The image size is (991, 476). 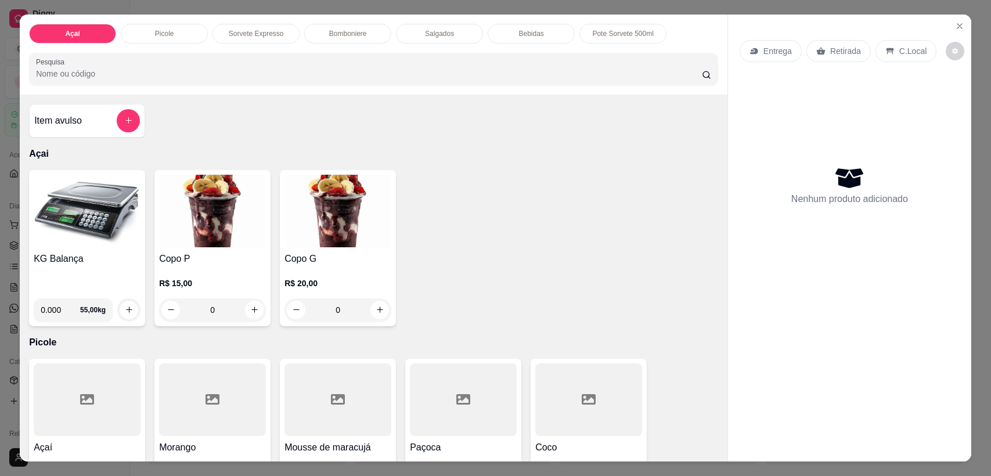 What do you see at coordinates (338, 447) in the screenshot?
I see `h4: Mousse de maracujá` at bounding box center [338, 447].